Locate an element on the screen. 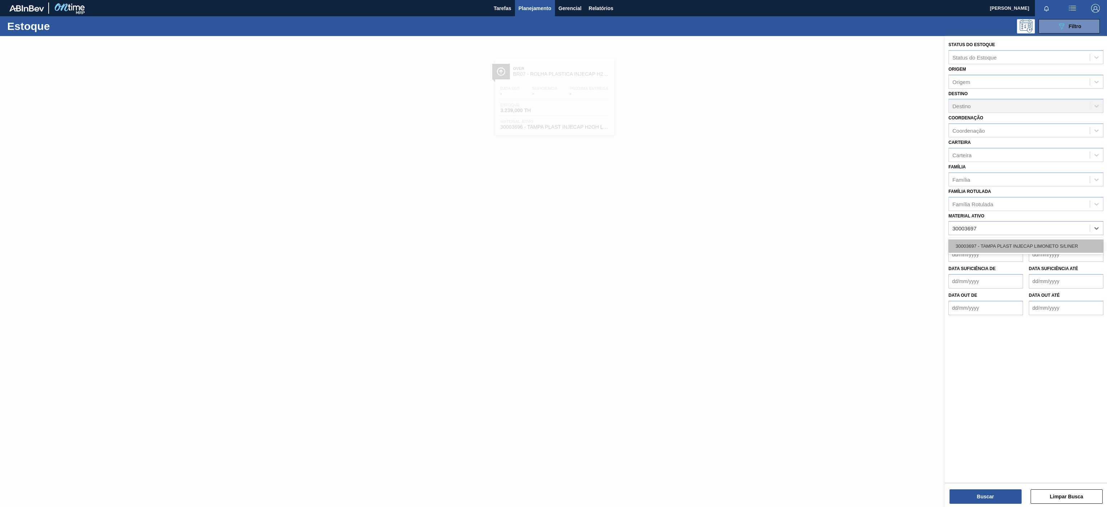  div: Coordenação is located at coordinates (969, 130).